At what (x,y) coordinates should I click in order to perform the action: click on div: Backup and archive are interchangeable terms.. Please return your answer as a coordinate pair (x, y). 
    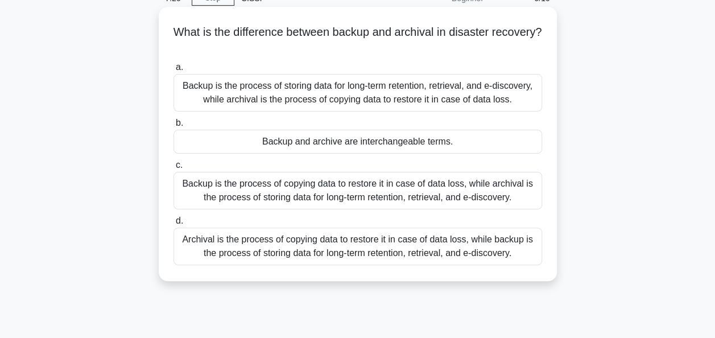
    Looking at the image, I should click on (358, 142).